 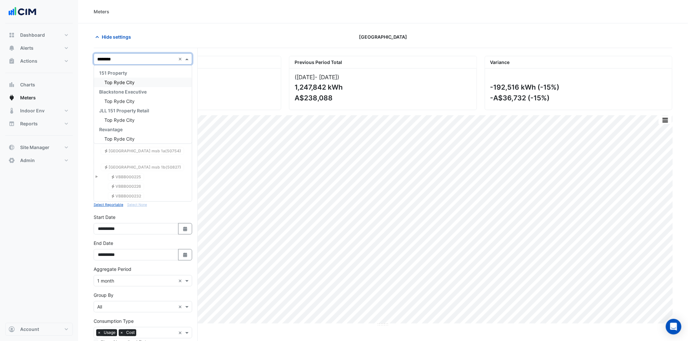 What do you see at coordinates (12, 148) in the screenshot?
I see `app-icon: Site Manager` at bounding box center [12, 148].